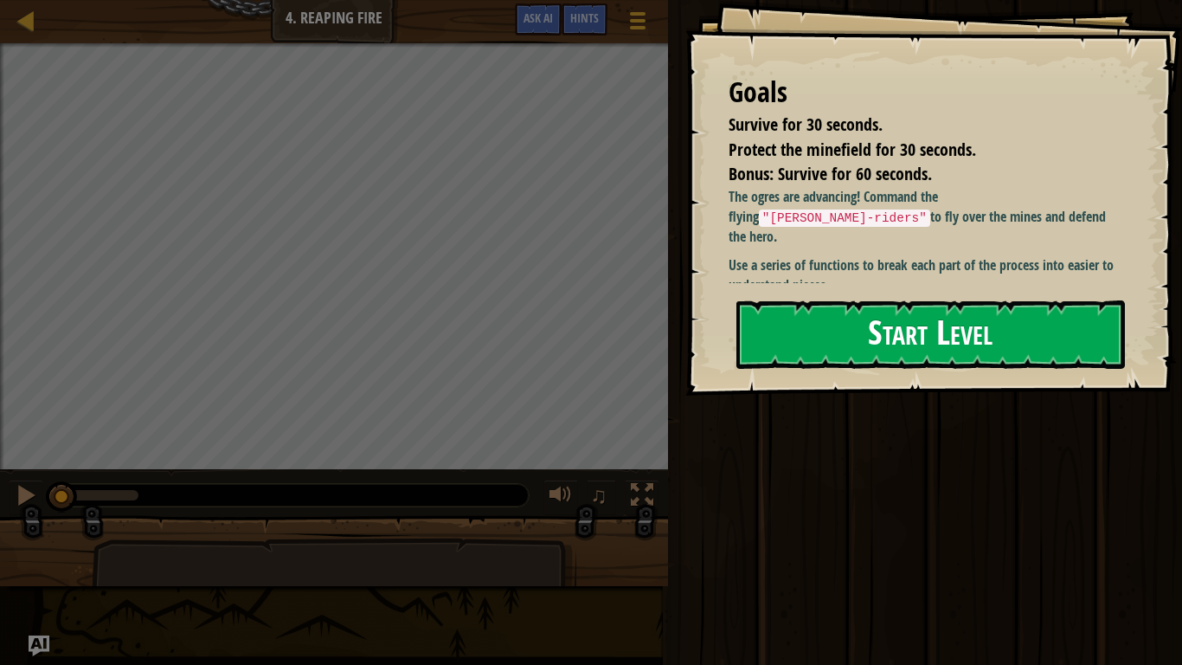 The height and width of the screenshot is (665, 1182). I want to click on div: Goals, so click(925, 93).